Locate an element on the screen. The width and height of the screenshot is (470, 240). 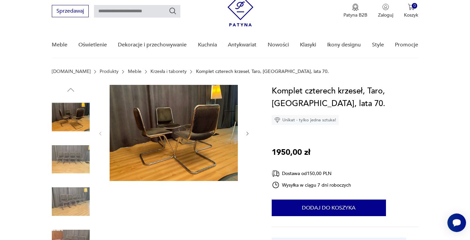
a: Ikony designu is located at coordinates (344, 45).